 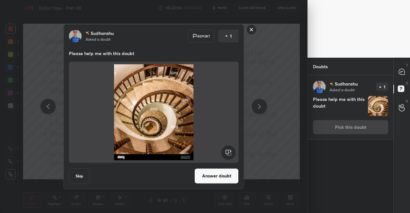 What do you see at coordinates (154, 53) in the screenshot?
I see `p: Please help me with this doubt` at bounding box center [154, 53].